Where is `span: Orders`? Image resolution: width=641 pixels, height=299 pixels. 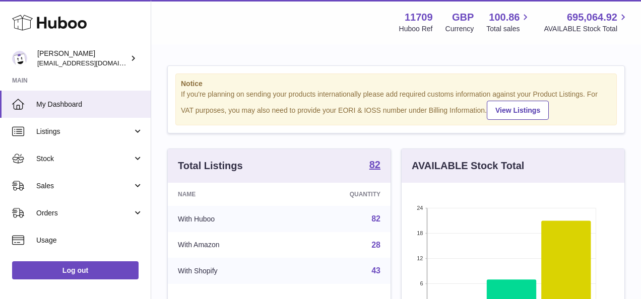
span: Orders is located at coordinates (84, 213).